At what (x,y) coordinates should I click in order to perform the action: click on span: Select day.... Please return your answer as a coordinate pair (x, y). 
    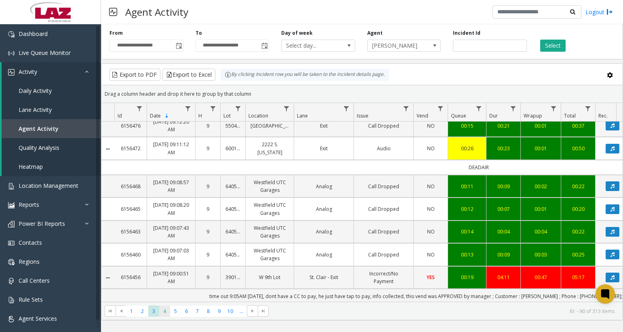
    Looking at the image, I should click on (311, 46).